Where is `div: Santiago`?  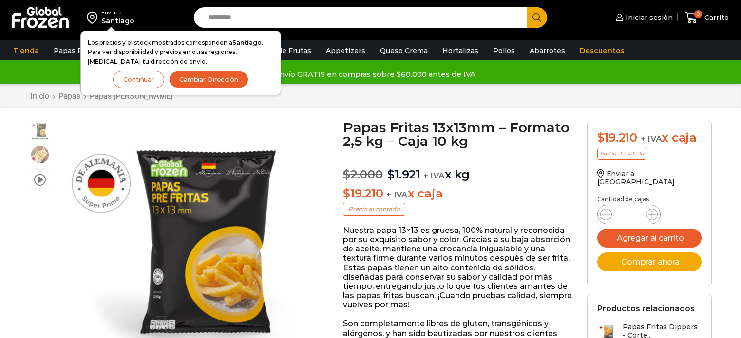 div: Santiago is located at coordinates (118, 21).